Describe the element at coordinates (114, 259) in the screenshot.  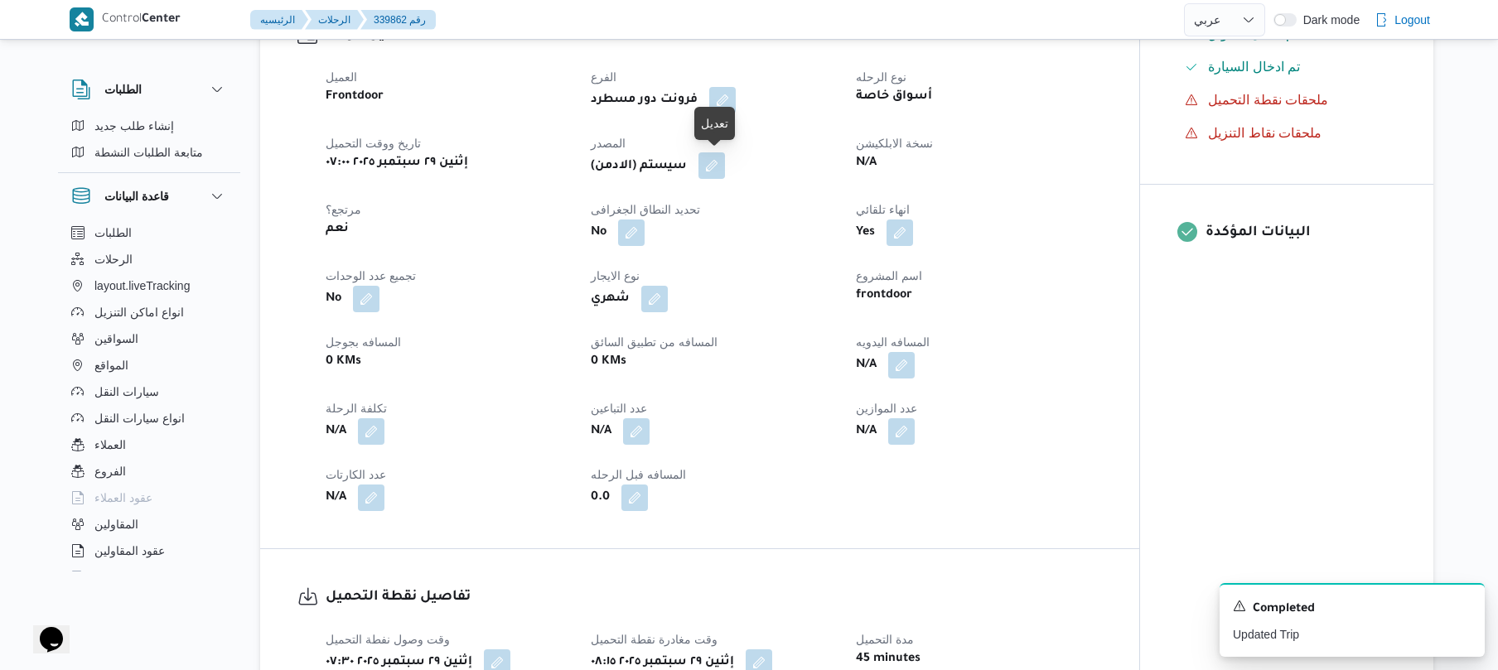
I see `span: الرحلات` at that location.